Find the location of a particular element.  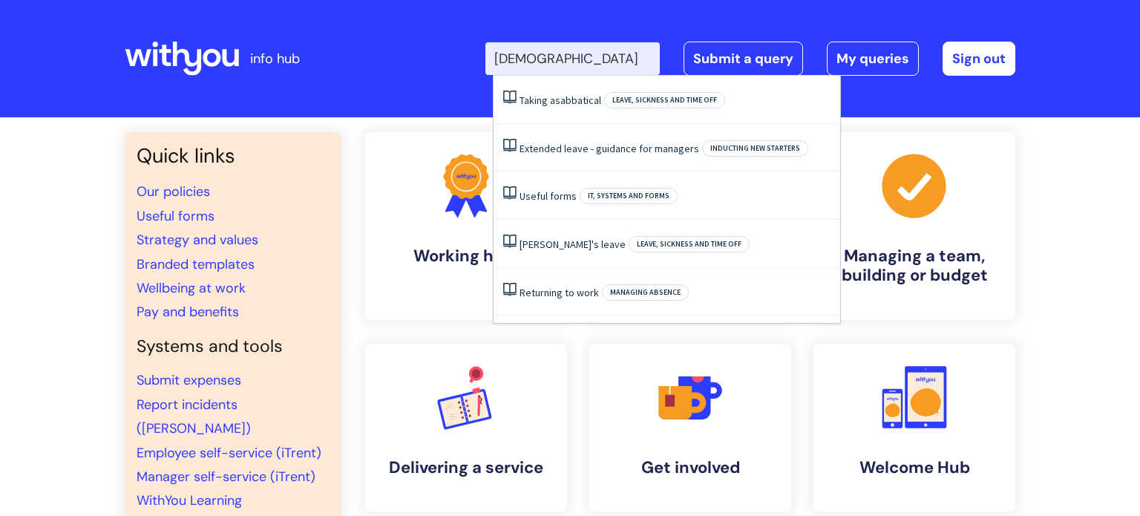

a: Get involved is located at coordinates (690, 428).